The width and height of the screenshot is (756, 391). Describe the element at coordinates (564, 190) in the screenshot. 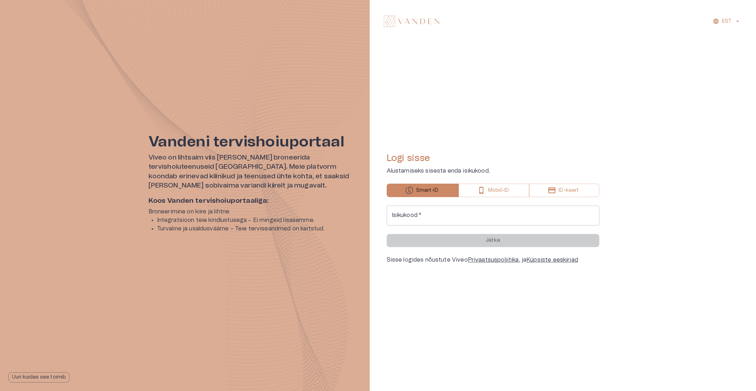

I see `button: ID-kaart` at that location.